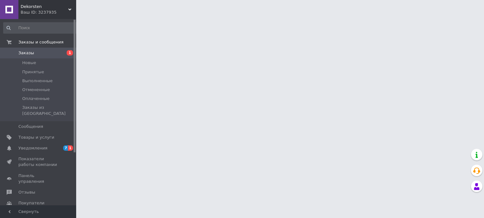 Image resolution: width=484 pixels, height=218 pixels. Describe the element at coordinates (37, 81) in the screenshot. I see `span: Выполненные` at that location.